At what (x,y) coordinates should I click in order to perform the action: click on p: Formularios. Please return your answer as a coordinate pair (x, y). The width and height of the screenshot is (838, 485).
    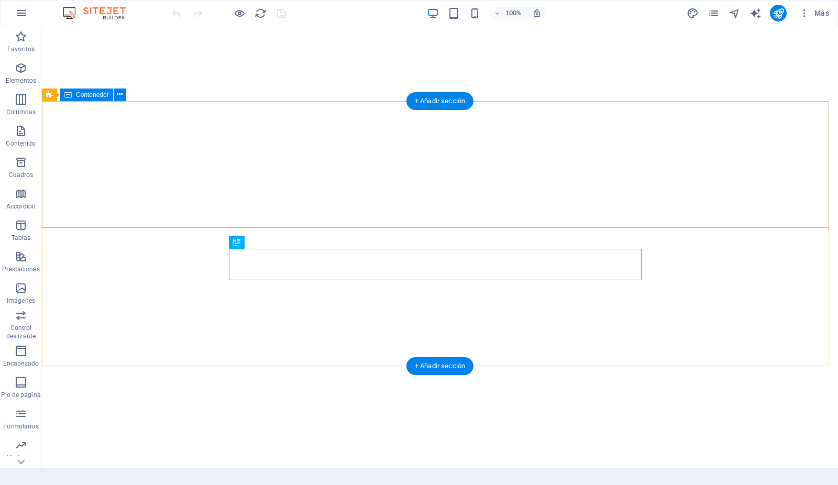
    Looking at the image, I should click on (20, 426).